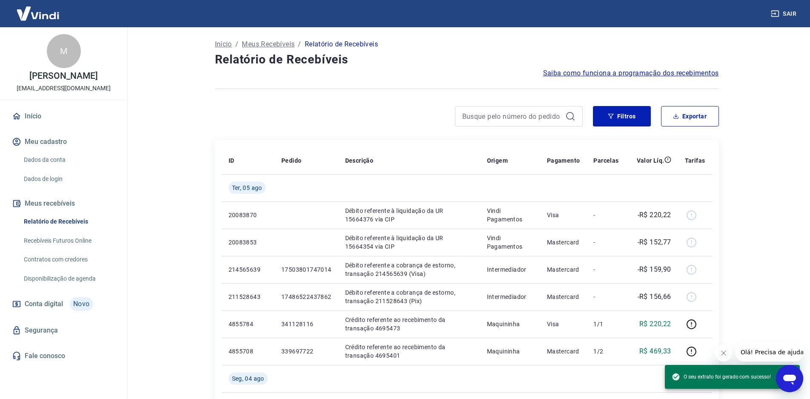 The height and width of the screenshot is (399, 810). Describe the element at coordinates (248, 324) in the screenshot. I see `p: 4855784` at that location.